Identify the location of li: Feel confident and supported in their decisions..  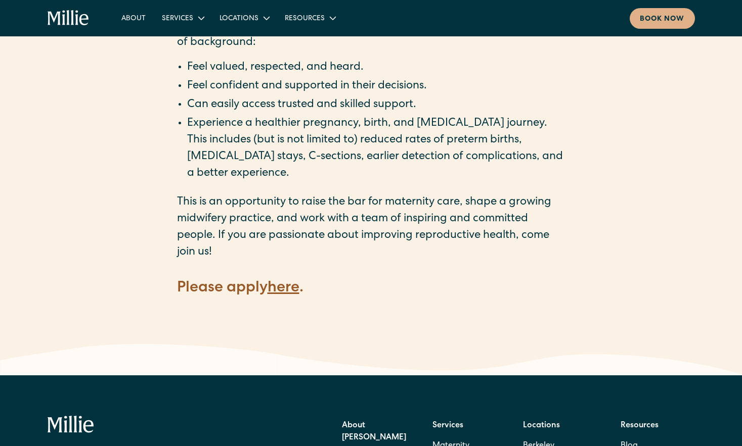
(376, 86).